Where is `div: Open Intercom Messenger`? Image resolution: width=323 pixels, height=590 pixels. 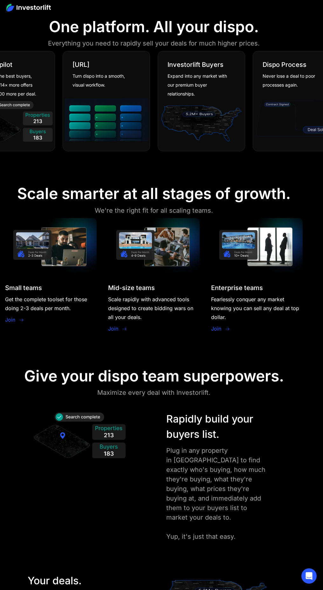 div: Open Intercom Messenger is located at coordinates (309, 576).